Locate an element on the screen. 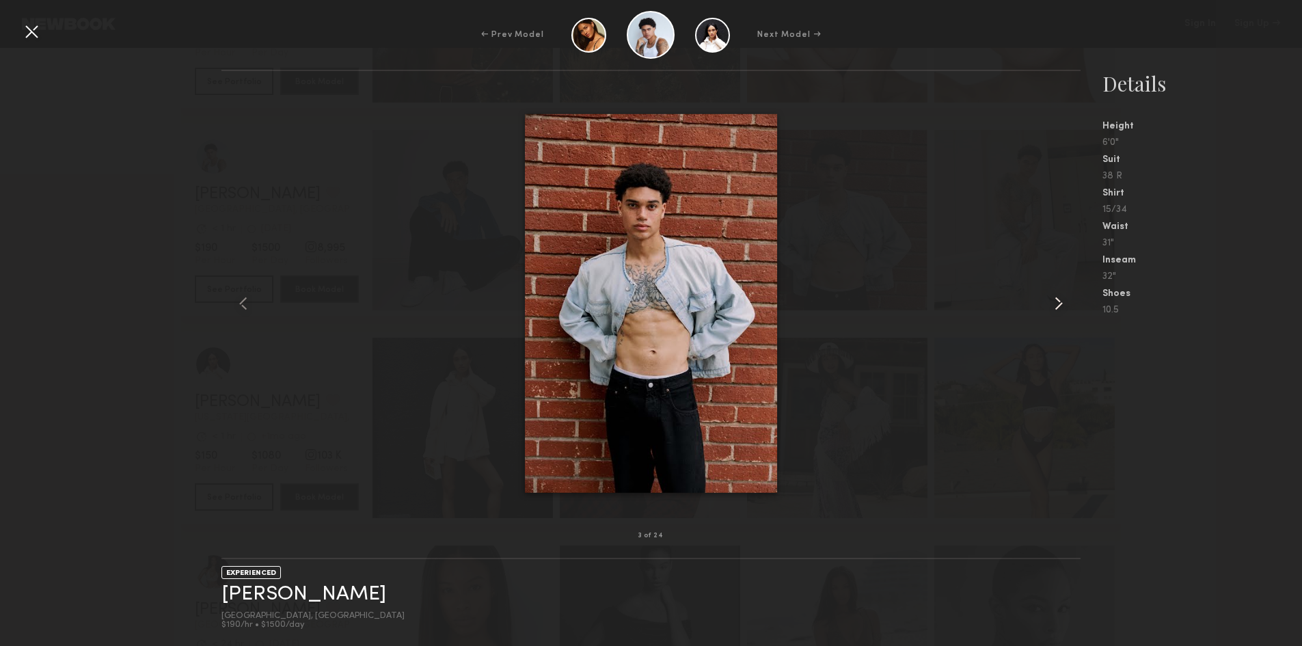 The image size is (1302, 646). div: Suit is located at coordinates (1202, 160).